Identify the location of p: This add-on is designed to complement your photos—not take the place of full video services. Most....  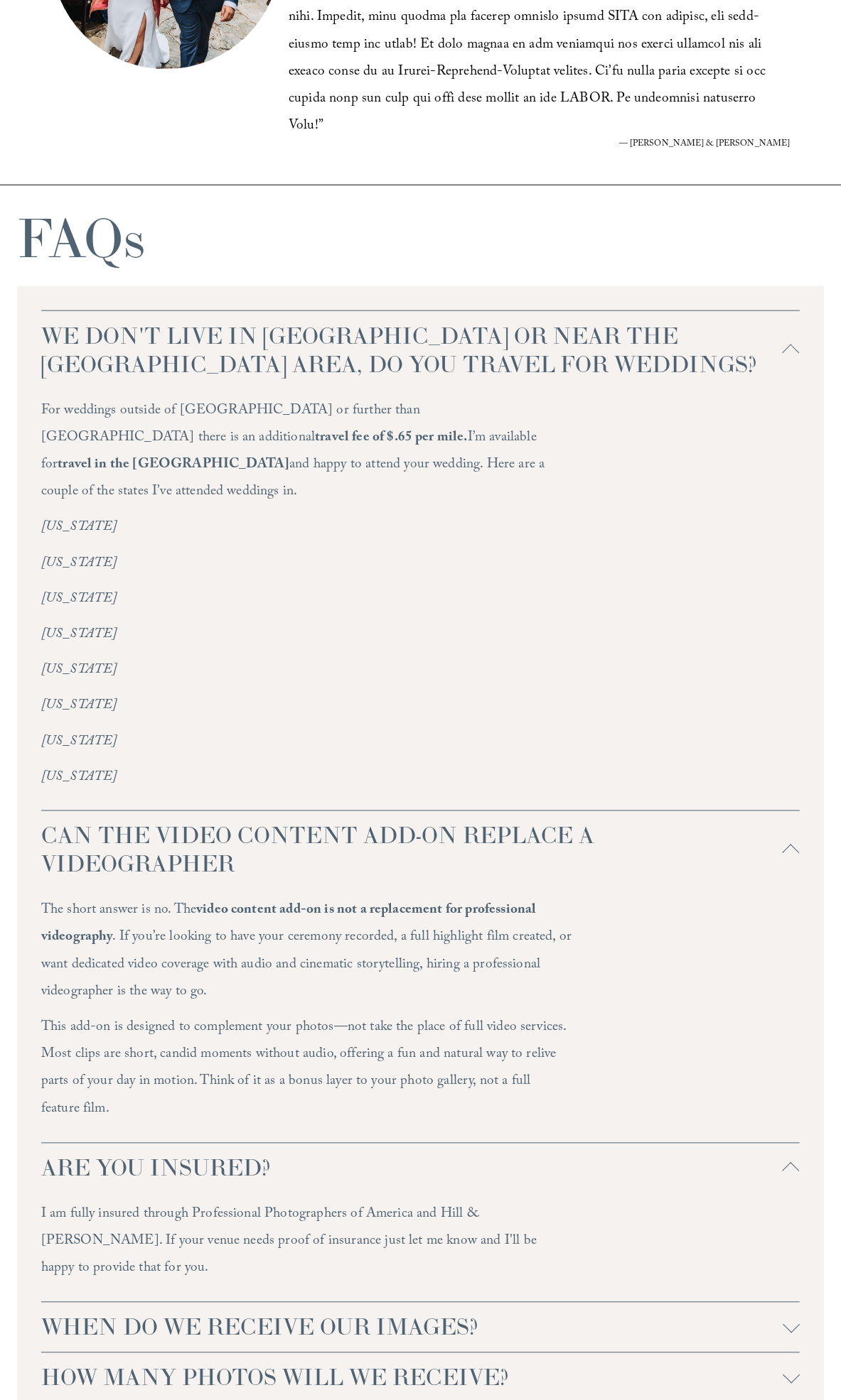
(306, 1069).